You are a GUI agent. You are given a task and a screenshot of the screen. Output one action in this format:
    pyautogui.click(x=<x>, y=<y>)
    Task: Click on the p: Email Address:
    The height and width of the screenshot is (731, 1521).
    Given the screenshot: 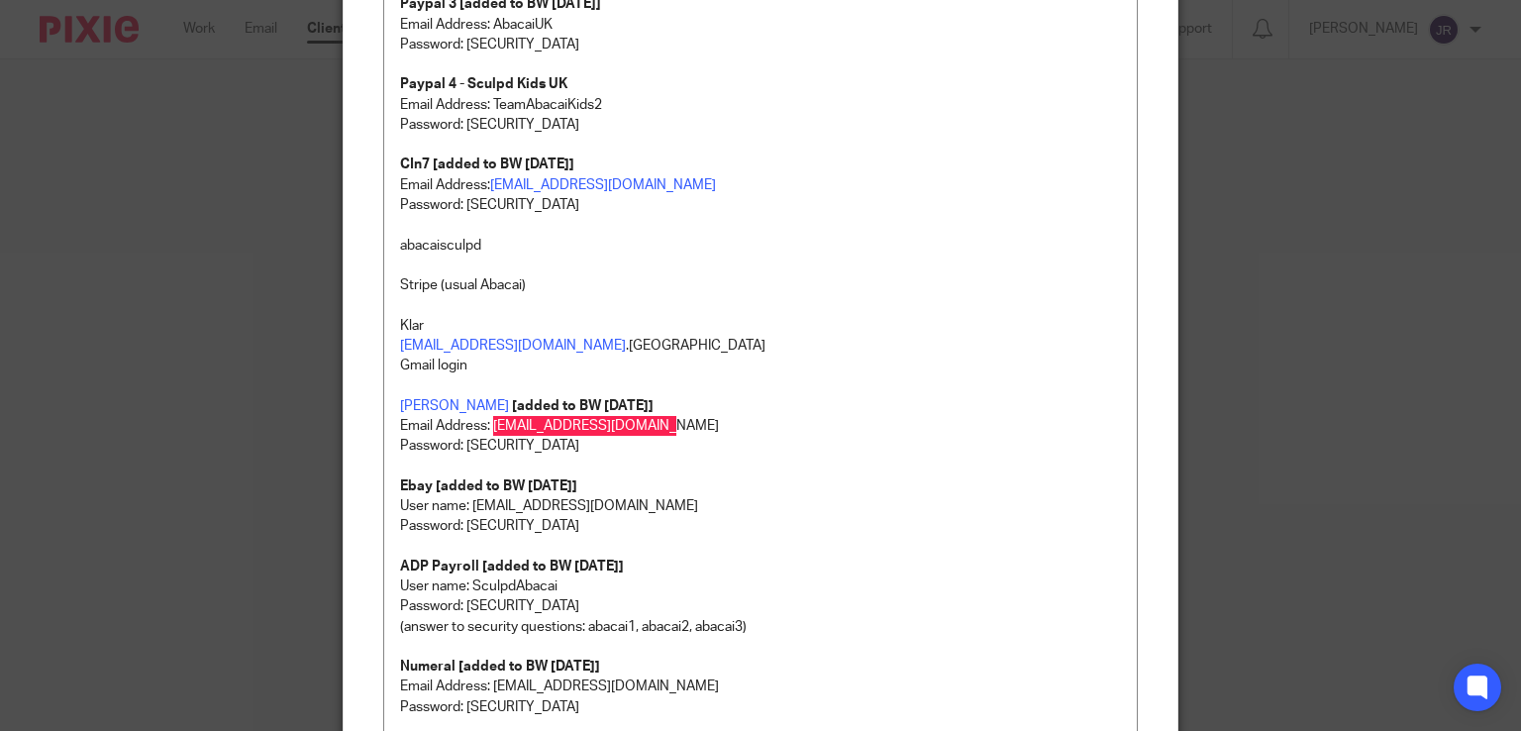 What is the action you would take?
    pyautogui.click(x=761, y=185)
    